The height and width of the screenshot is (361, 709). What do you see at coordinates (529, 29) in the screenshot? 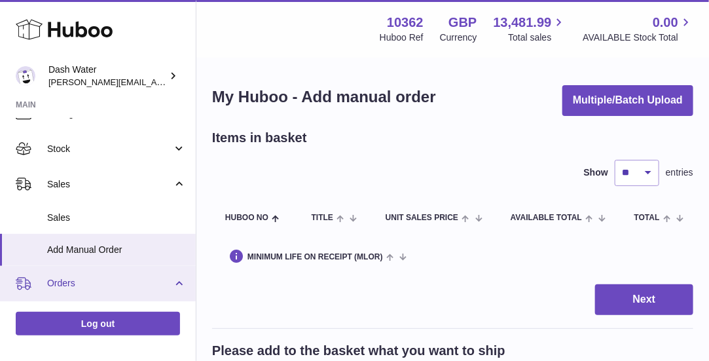
I see `a: 13,481.99 Total sales` at bounding box center [529, 29].